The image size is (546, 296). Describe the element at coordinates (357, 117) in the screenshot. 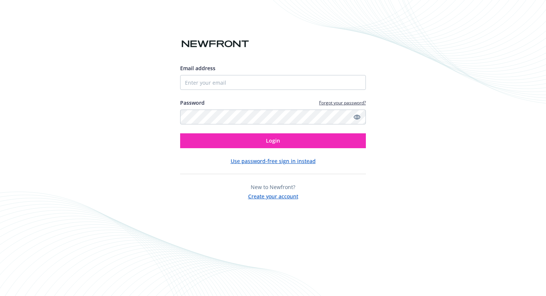

I see `a: Show password` at that location.